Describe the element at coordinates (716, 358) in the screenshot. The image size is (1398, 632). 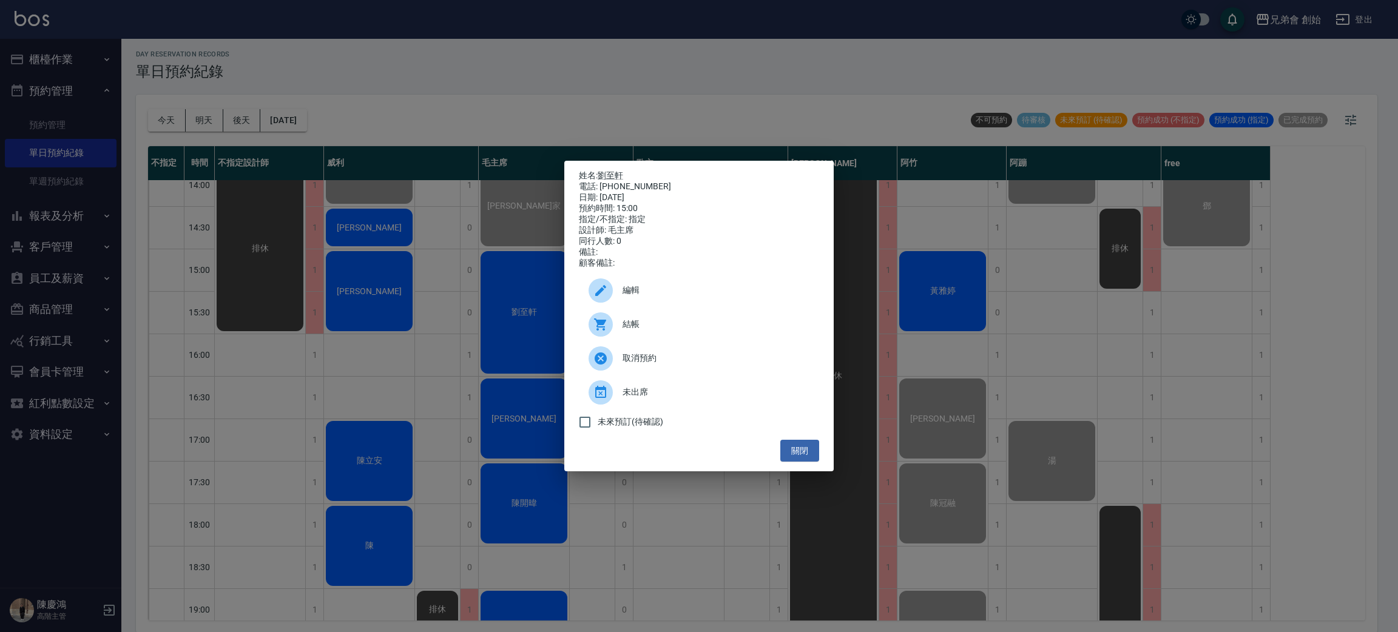
I see `span: 取消預約` at that location.